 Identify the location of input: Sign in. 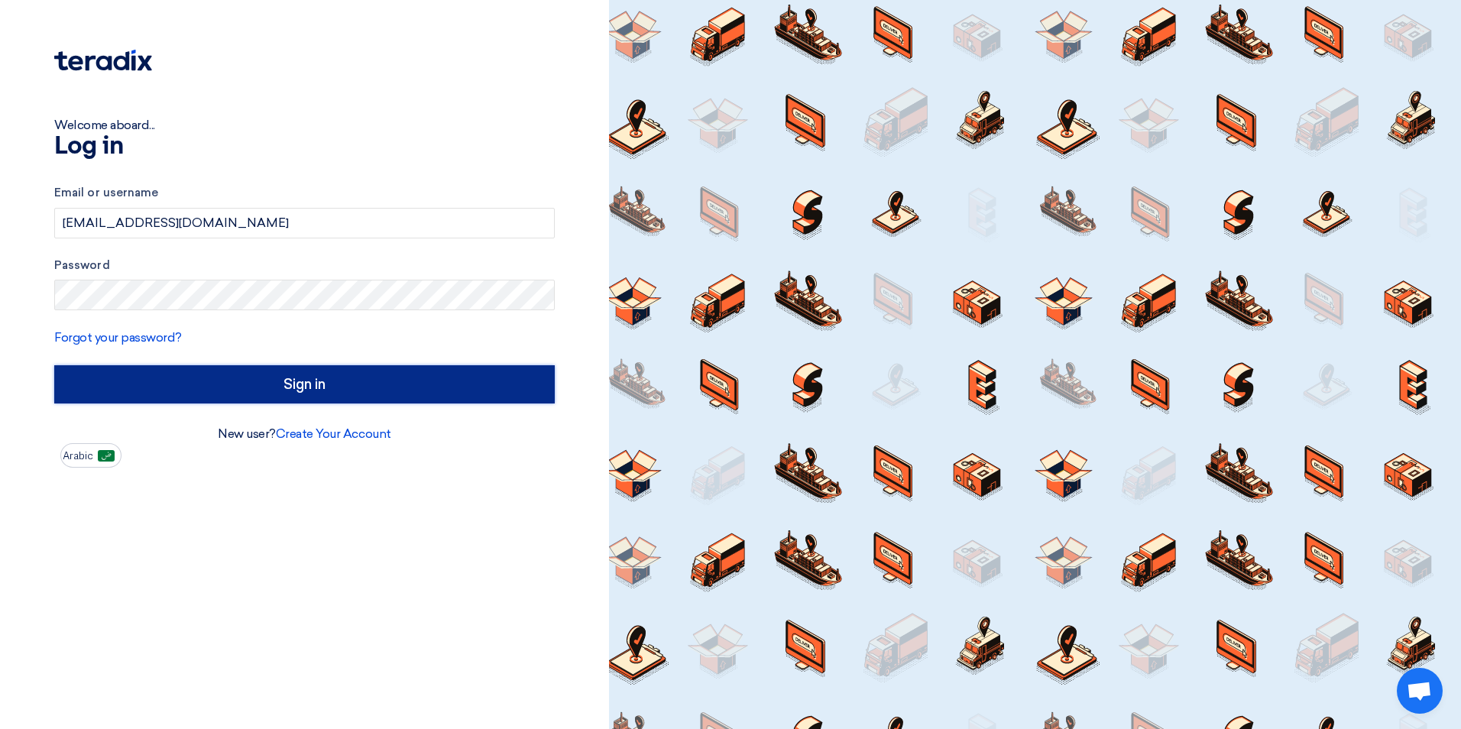
(304, 384).